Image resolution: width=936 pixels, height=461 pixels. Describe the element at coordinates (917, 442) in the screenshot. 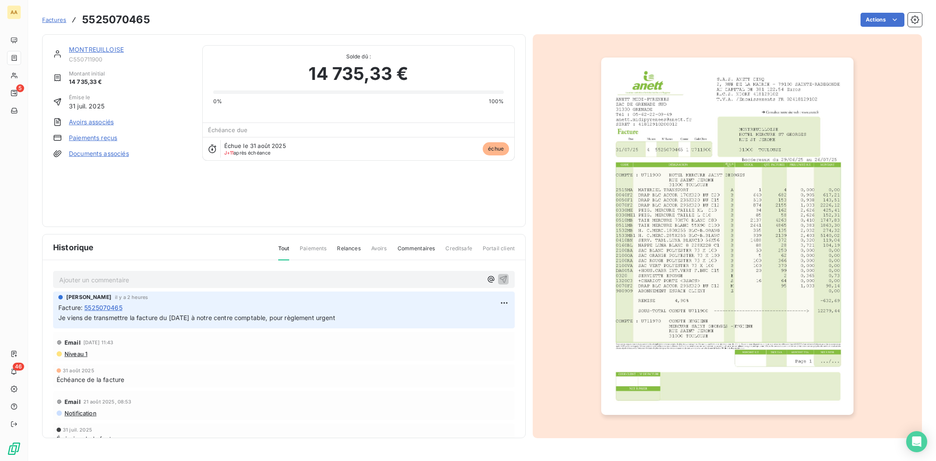

I see `div: Open Intercom Messenger` at that location.